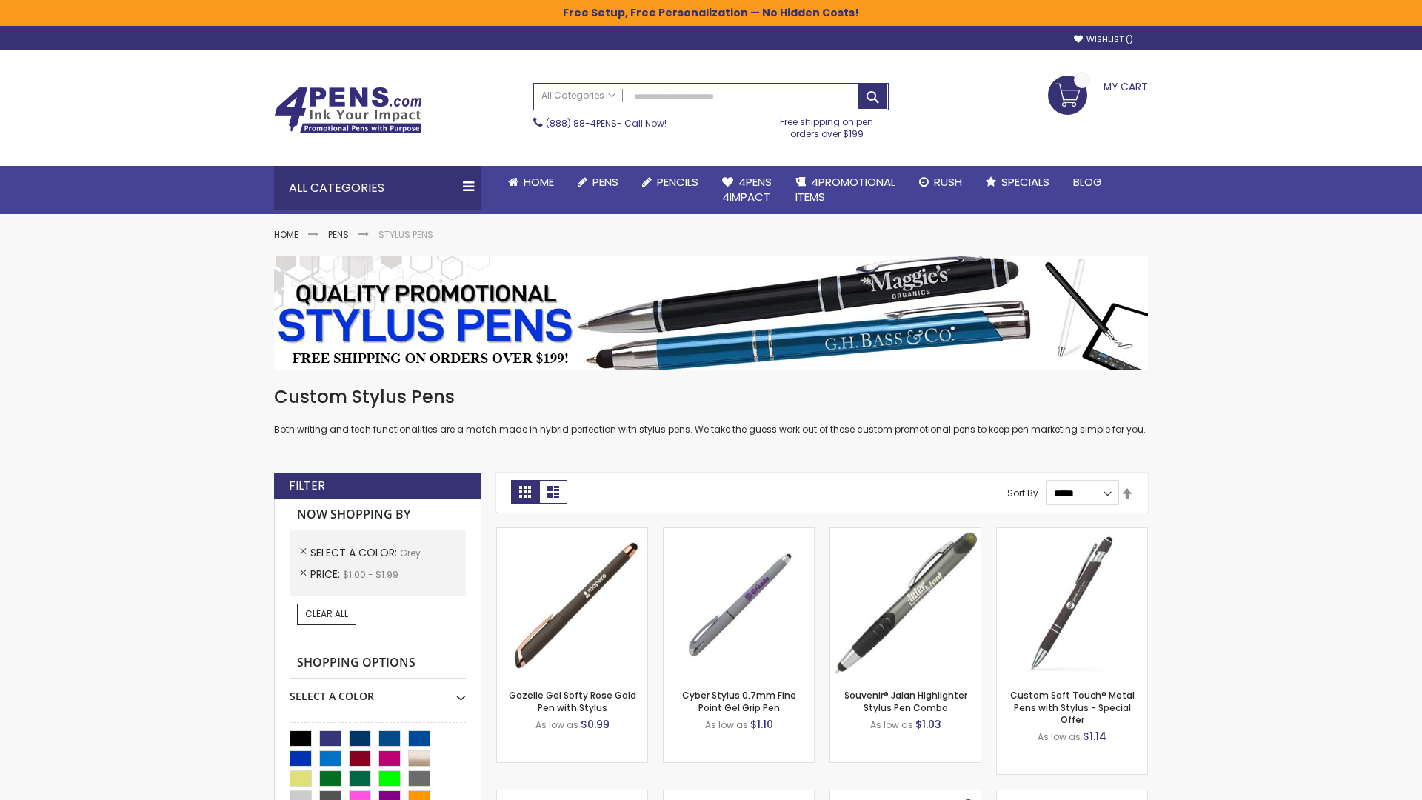  Describe the element at coordinates (307, 486) in the screenshot. I see `strong: Filter` at that location.